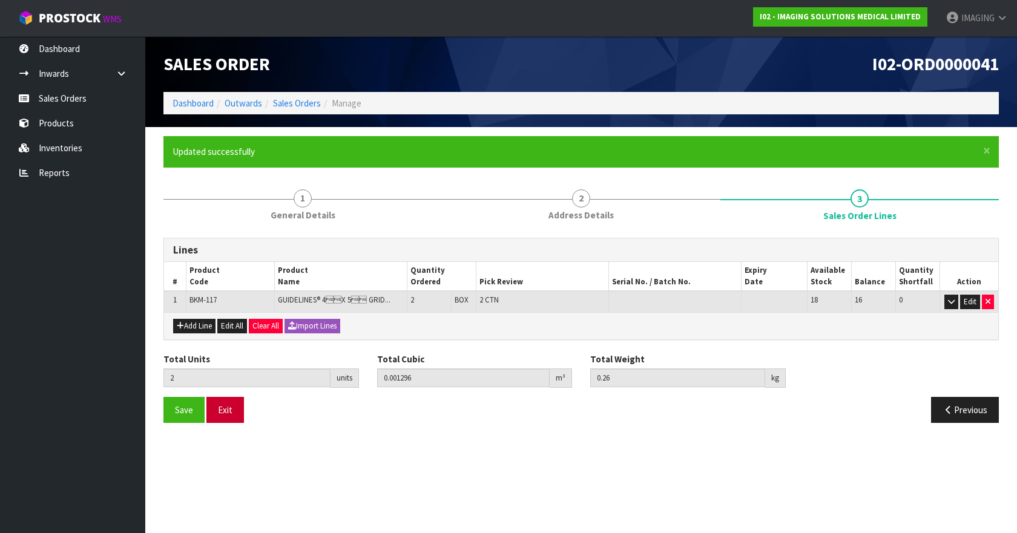 The width and height of the screenshot is (1017, 533). I want to click on label: Total Units, so click(186, 359).